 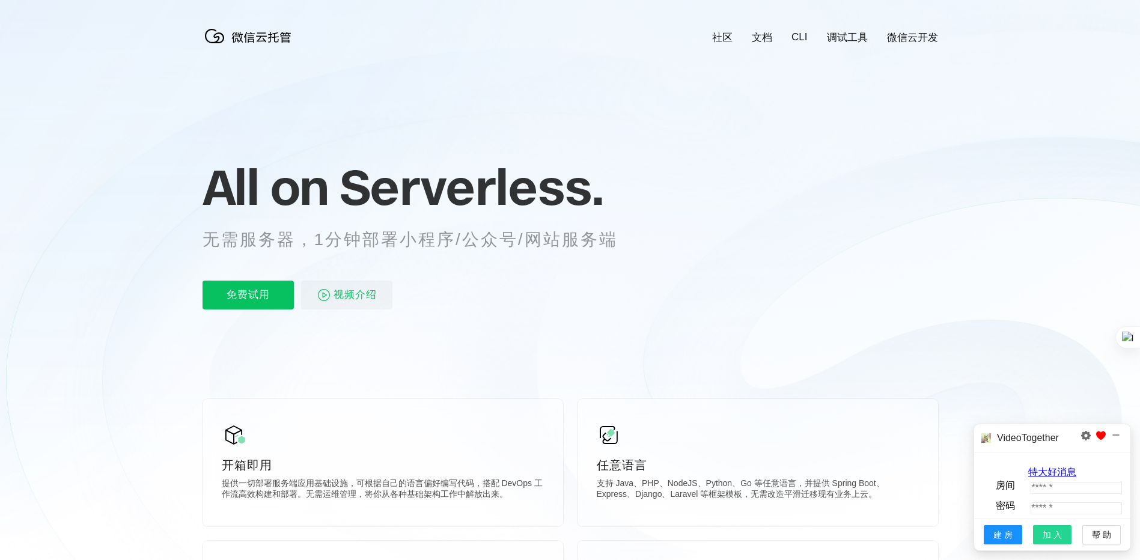 What do you see at coordinates (722, 37) in the screenshot?
I see `a: 社区` at bounding box center [722, 37].